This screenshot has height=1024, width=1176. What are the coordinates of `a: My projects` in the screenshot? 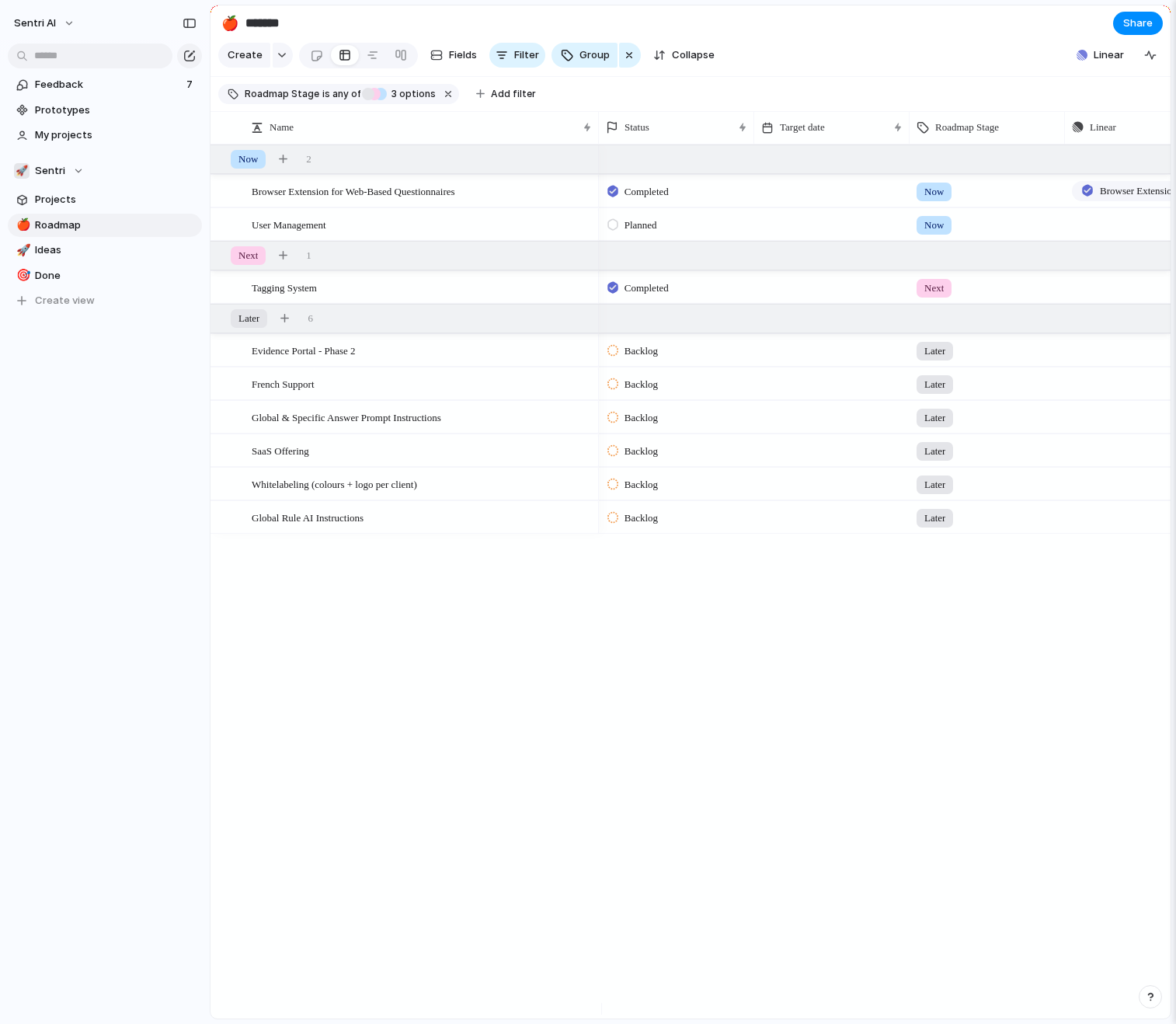 It's located at (105, 135).